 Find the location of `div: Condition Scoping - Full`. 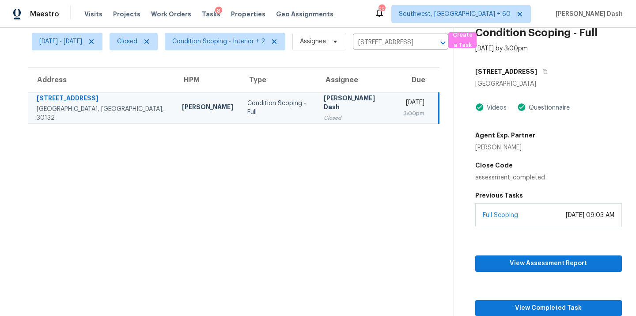

div: Condition Scoping - Full is located at coordinates (278, 108).